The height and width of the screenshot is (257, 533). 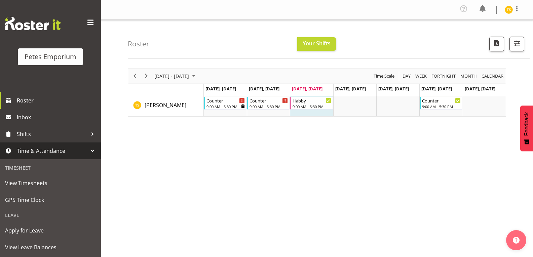 What do you see at coordinates (384, 76) in the screenshot?
I see `button: Time Scale` at bounding box center [384, 76].